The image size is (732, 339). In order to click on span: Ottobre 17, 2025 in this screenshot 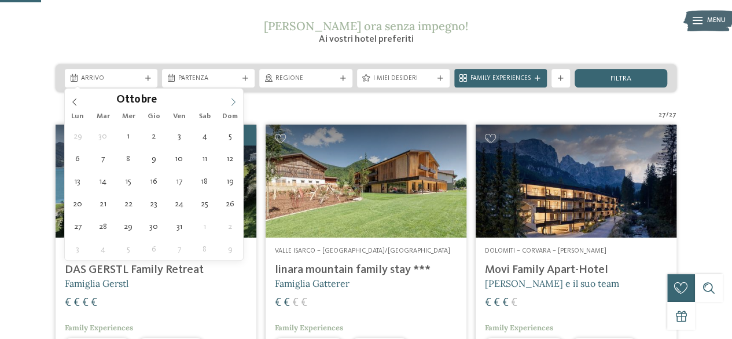, I will do `click(179, 181)`.